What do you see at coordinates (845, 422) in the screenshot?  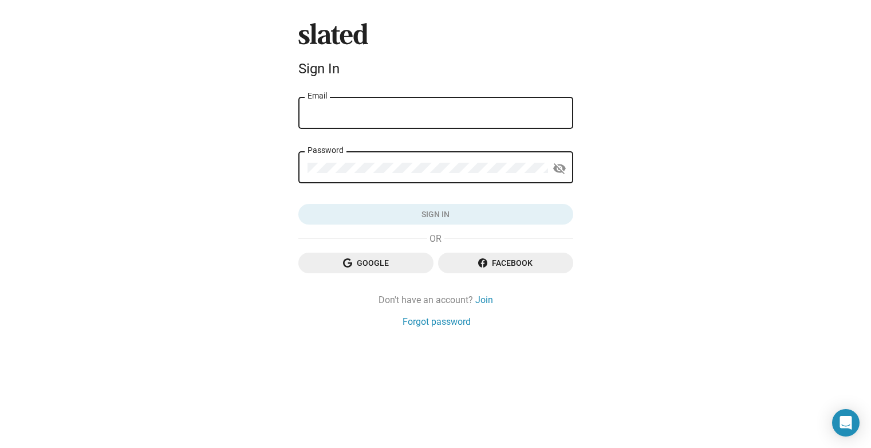 I see `div: Open Intercom Messenger` at bounding box center [845, 422].